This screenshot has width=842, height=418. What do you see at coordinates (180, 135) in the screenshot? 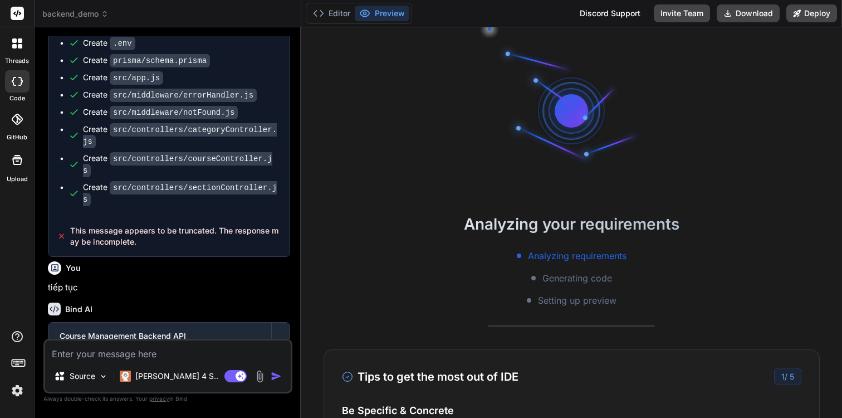
I see `code: src/controllers/categoryController.js` at bounding box center [180, 135].